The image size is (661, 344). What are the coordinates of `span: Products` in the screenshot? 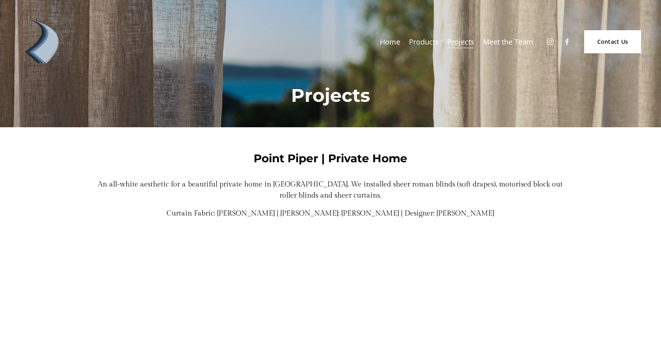 It's located at (424, 42).